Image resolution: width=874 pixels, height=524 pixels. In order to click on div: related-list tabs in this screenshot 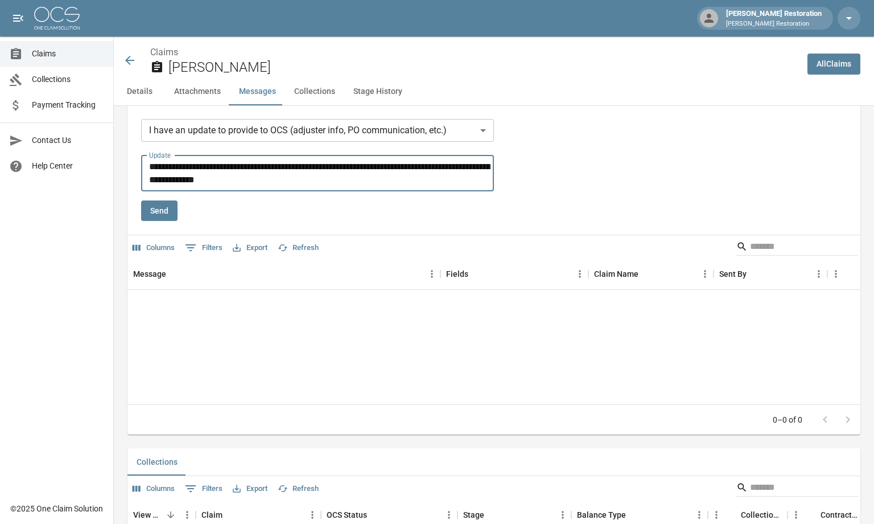, I will do `click(494, 461)`.